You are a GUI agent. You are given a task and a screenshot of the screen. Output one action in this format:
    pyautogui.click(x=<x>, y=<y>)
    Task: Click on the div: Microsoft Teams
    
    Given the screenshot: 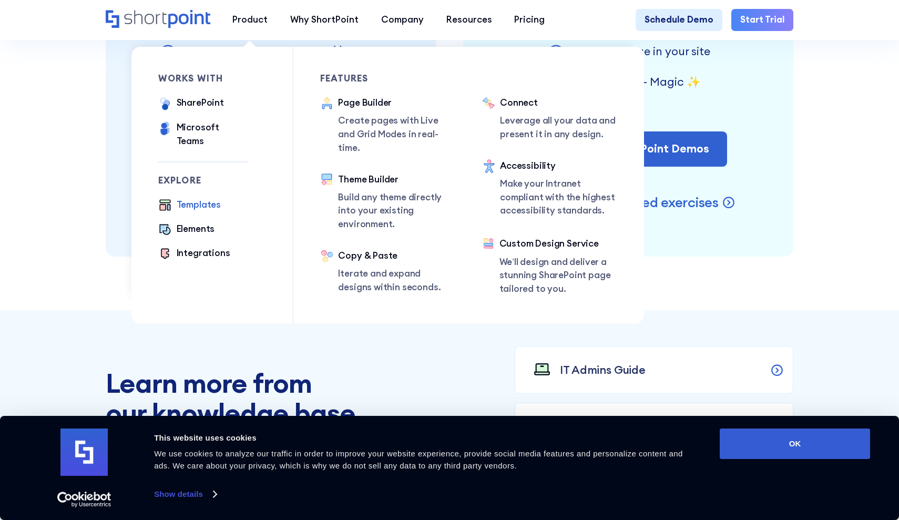 What is the action you would take?
    pyautogui.click(x=212, y=134)
    